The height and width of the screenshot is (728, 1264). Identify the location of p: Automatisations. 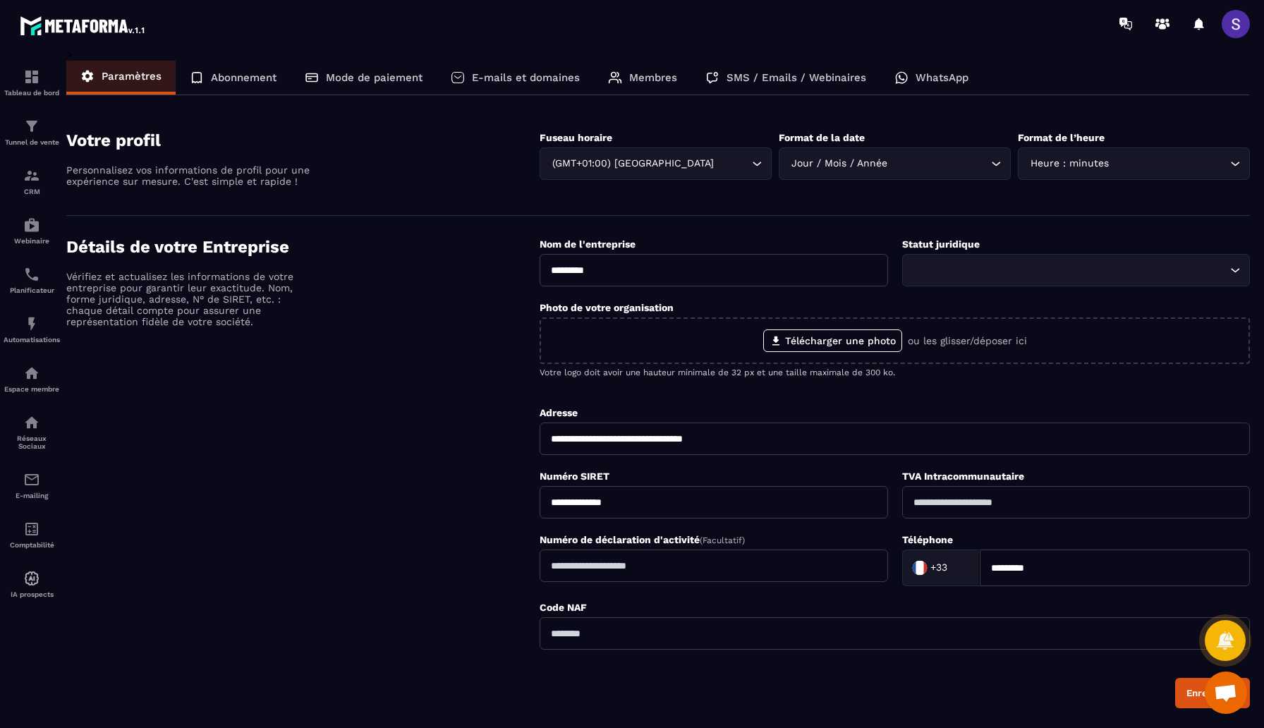
(32, 339).